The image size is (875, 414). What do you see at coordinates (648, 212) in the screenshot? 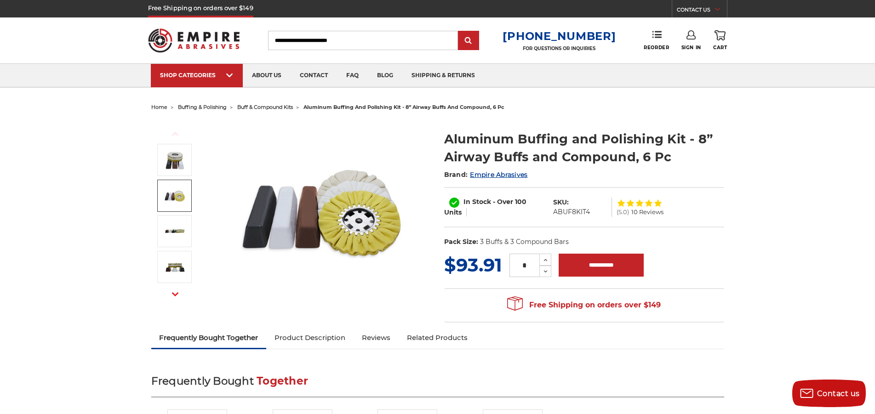
I see `span: 10 Reviews` at bounding box center [648, 212].